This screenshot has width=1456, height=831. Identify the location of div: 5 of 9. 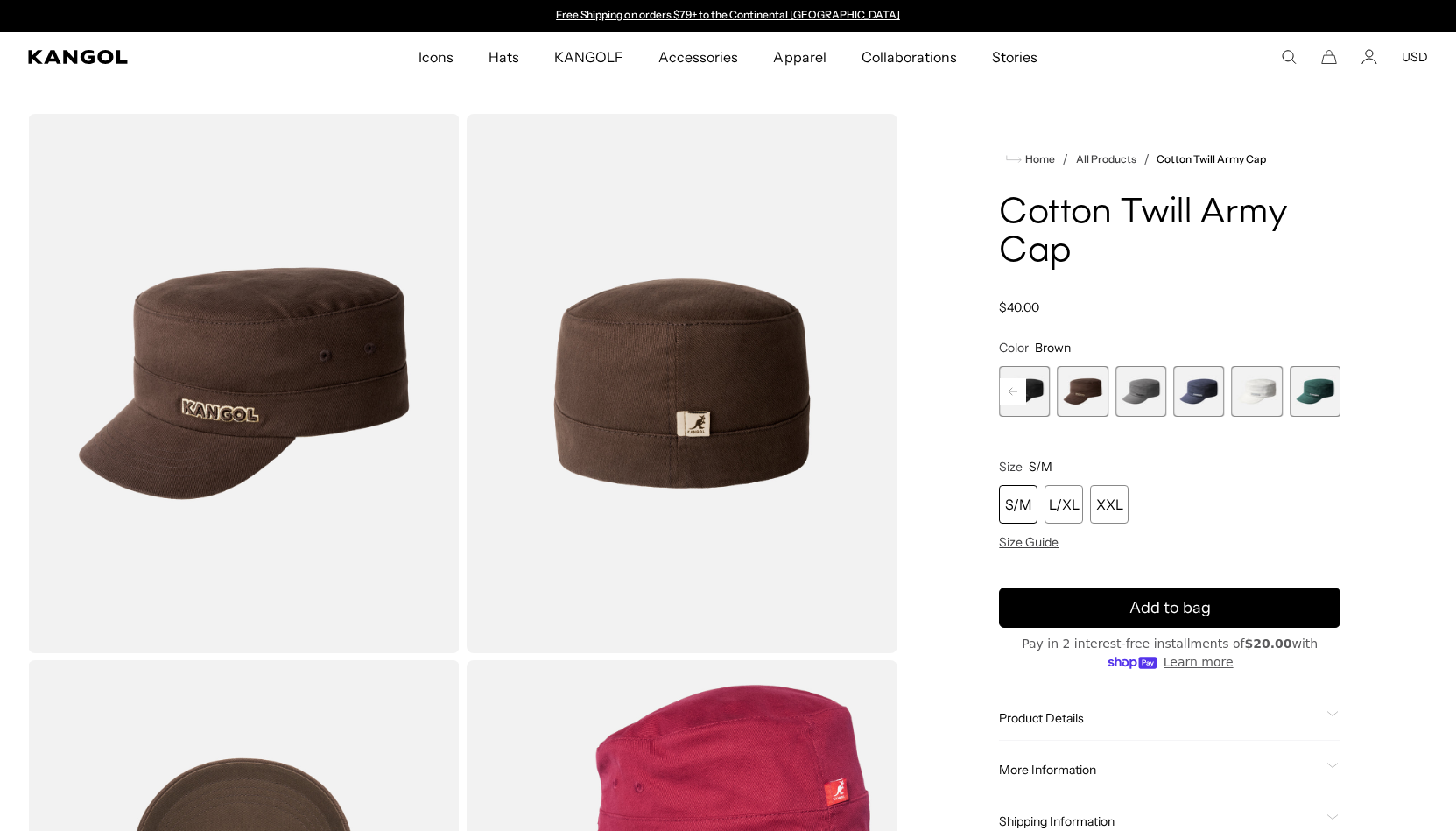
(1083, 391).